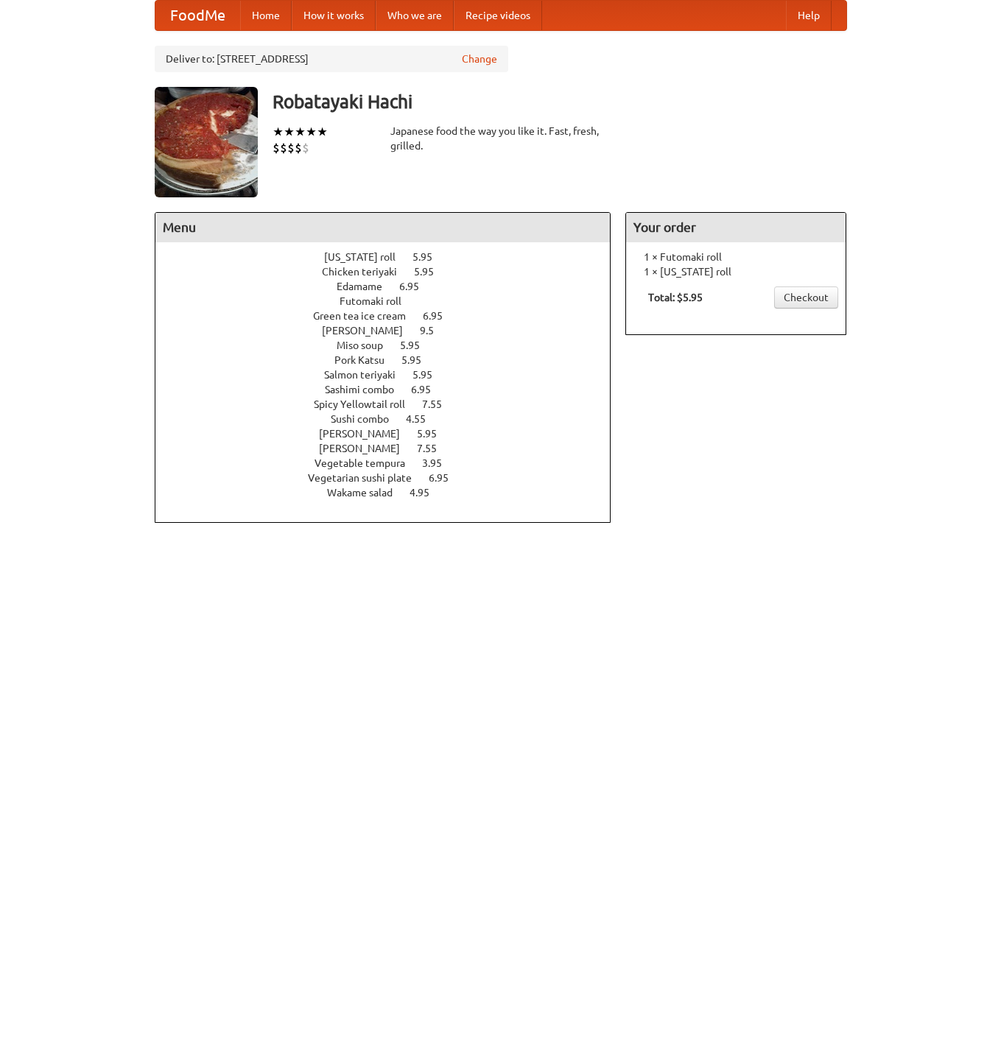 Image resolution: width=1001 pixels, height=1042 pixels. I want to click on a: Spicy Yellowtail roll 7.55, so click(391, 404).